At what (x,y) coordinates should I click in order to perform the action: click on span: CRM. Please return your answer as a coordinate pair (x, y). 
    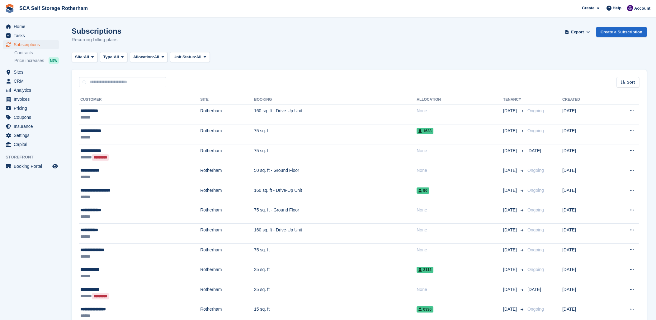
    Looking at the image, I should click on (32, 81).